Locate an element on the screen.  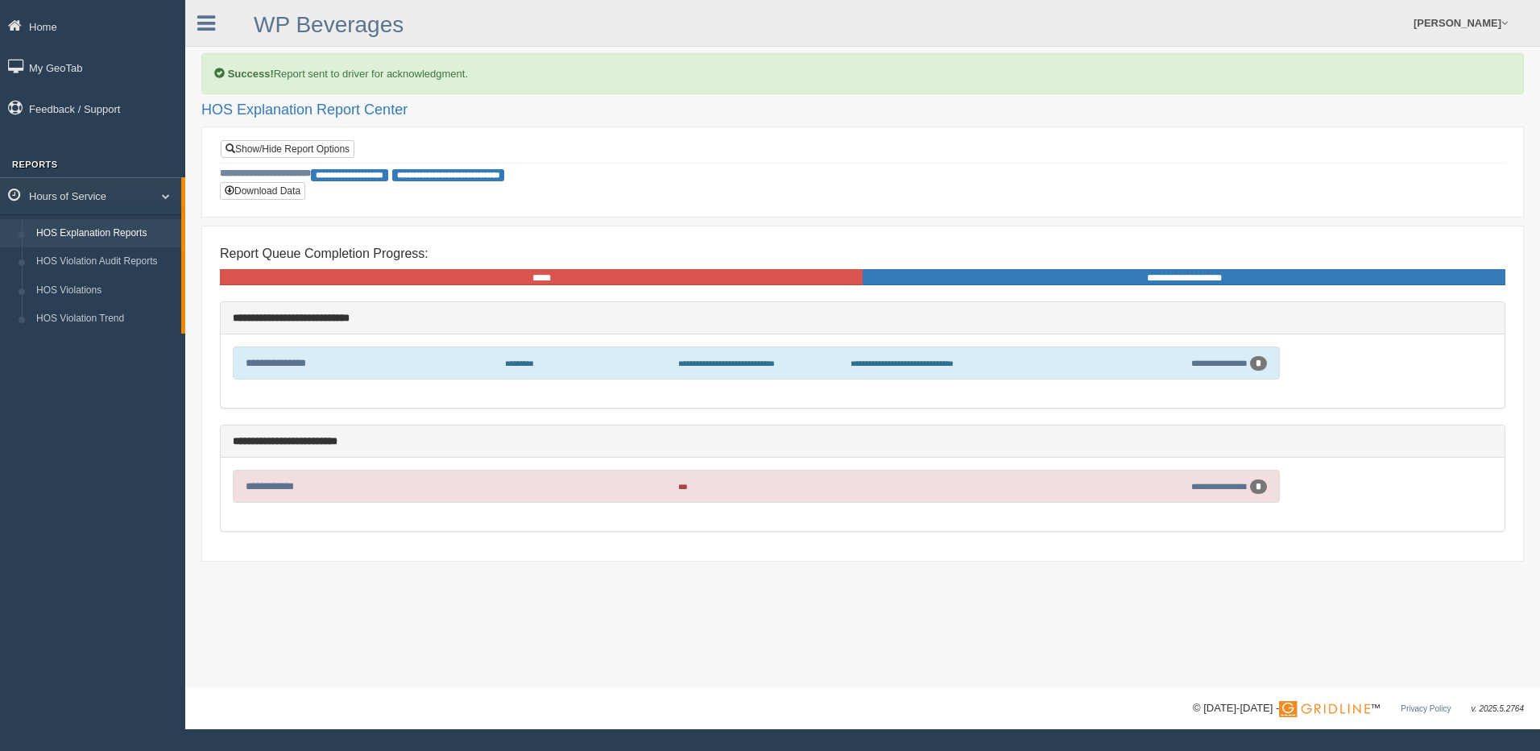
h4: Report Queue Completion Progress: is located at coordinates (862, 254).